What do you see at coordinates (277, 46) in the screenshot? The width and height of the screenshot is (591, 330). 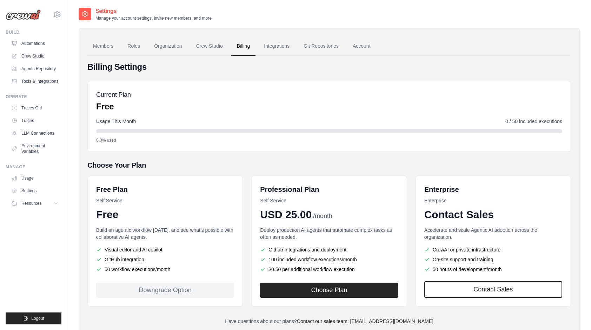 I see `a: Integrations` at bounding box center [277, 46].